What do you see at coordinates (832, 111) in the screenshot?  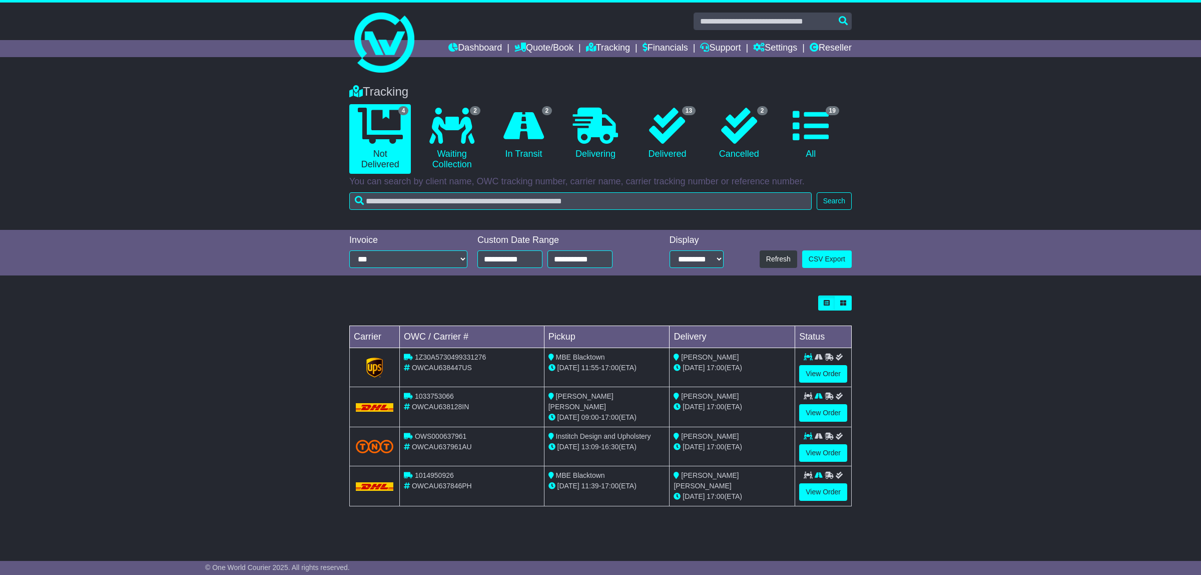 I see `span: 19` at bounding box center [832, 111].